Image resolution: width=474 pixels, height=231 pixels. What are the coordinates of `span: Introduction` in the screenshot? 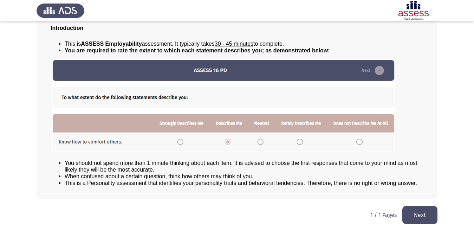 It's located at (67, 28).